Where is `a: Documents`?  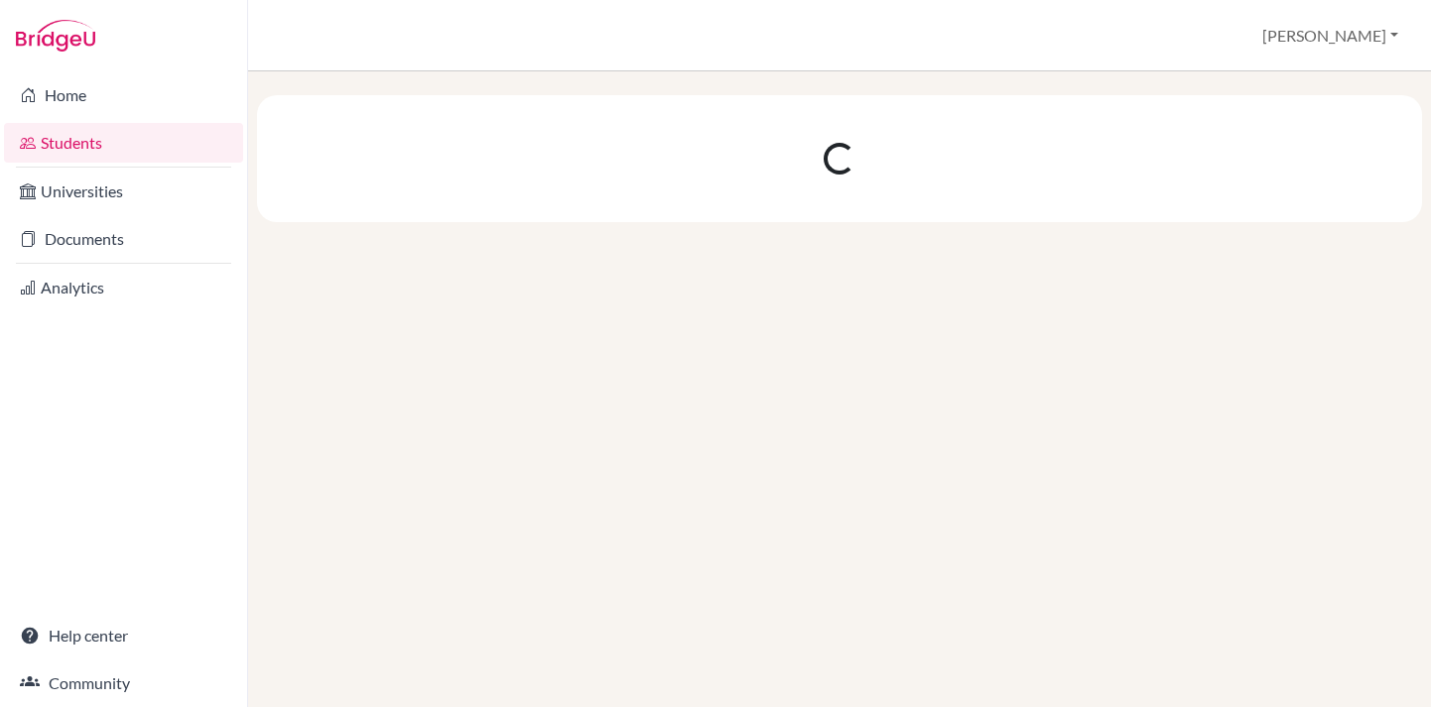
a: Documents is located at coordinates (123, 239).